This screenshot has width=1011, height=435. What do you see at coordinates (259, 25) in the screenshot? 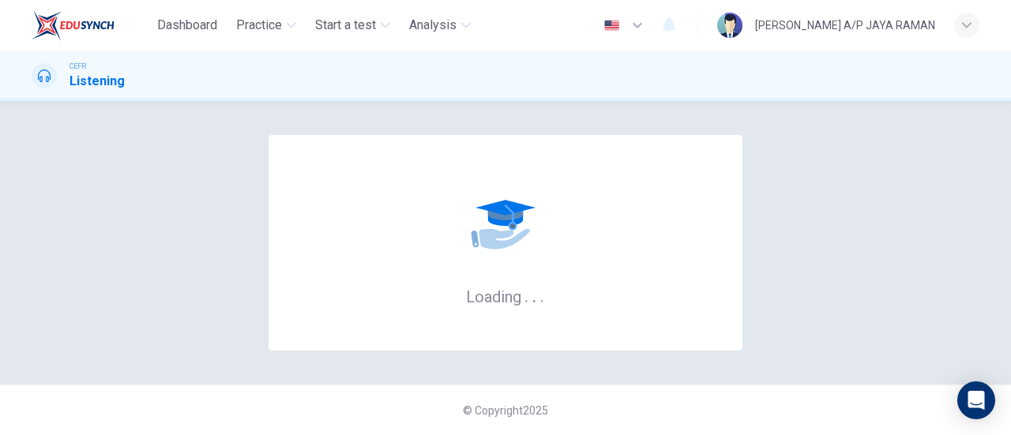
I see `span: Practice` at bounding box center [259, 25].